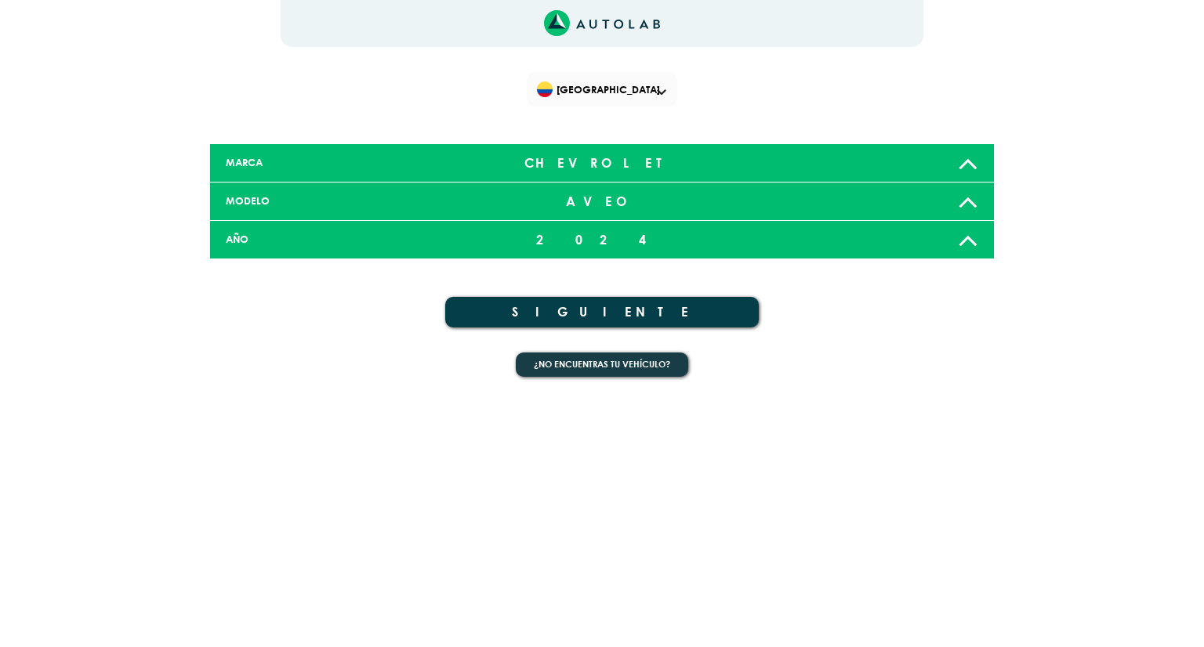  I want to click on button: SIGUIENTE, so click(602, 312).